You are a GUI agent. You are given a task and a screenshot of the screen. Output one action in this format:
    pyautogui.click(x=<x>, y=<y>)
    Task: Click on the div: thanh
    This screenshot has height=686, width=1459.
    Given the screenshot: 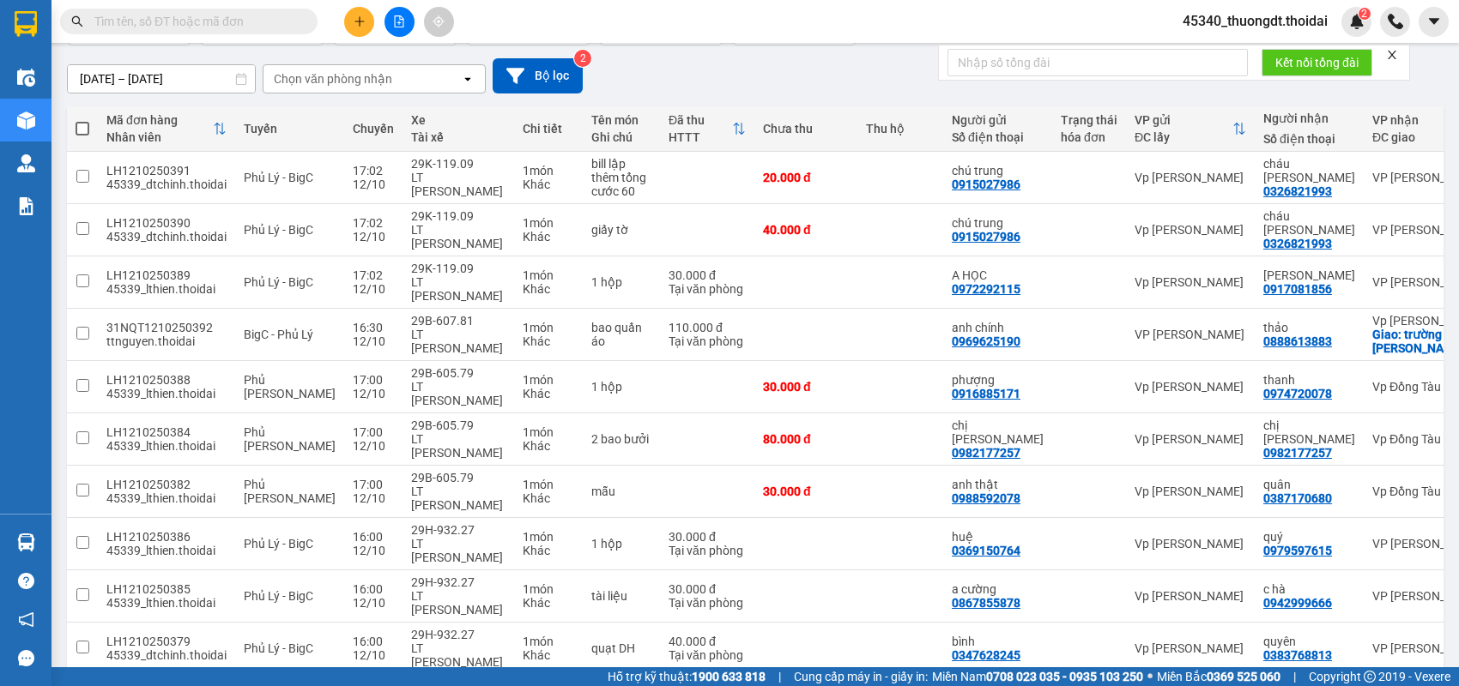 What is the action you would take?
    pyautogui.click(x=1308, y=380)
    